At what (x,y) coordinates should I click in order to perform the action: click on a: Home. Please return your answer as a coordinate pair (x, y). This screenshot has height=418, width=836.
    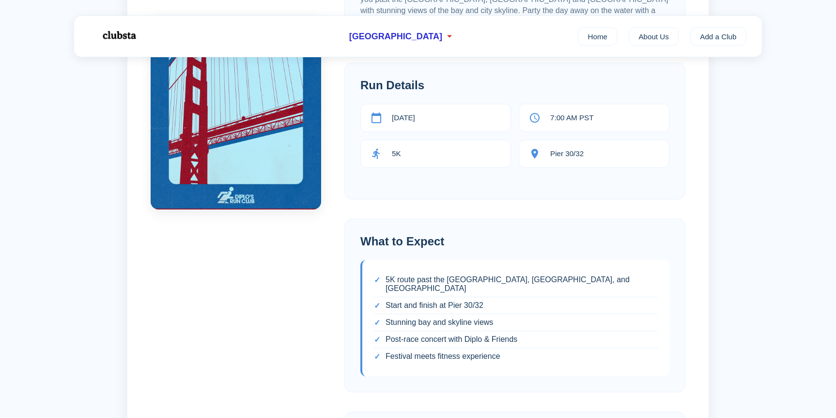
    Looking at the image, I should click on (597, 36).